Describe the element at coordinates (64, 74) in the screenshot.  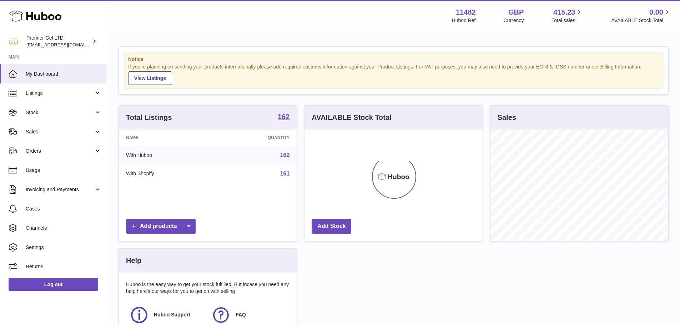
I see `span: My Dashboard` at that location.